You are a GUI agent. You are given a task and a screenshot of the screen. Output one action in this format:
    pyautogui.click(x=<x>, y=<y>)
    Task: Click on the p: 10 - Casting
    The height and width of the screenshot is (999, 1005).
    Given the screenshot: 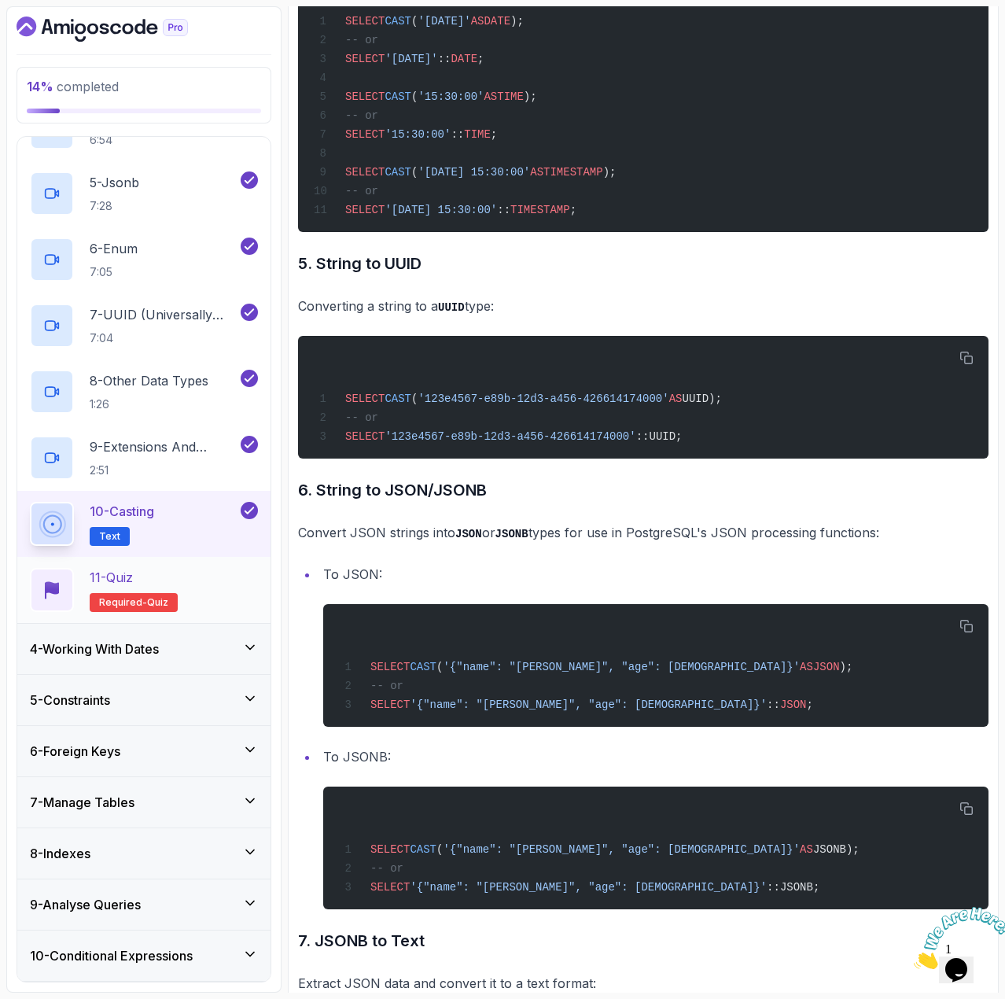 What is the action you would take?
    pyautogui.click(x=122, y=511)
    